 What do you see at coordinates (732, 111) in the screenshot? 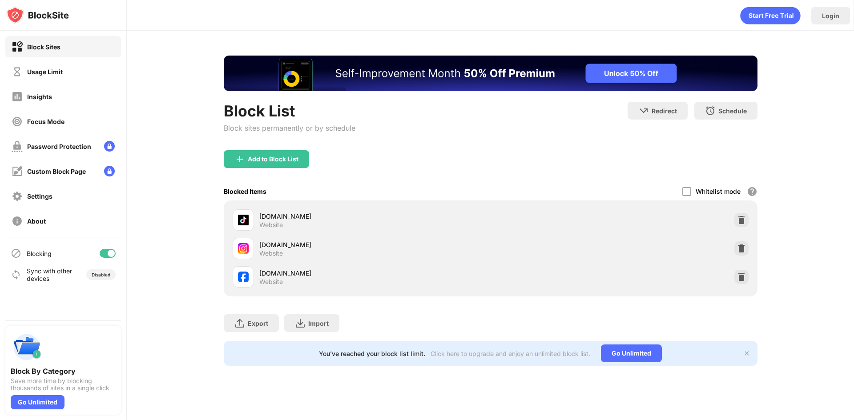
I see `div: Schedule` at bounding box center [732, 111].